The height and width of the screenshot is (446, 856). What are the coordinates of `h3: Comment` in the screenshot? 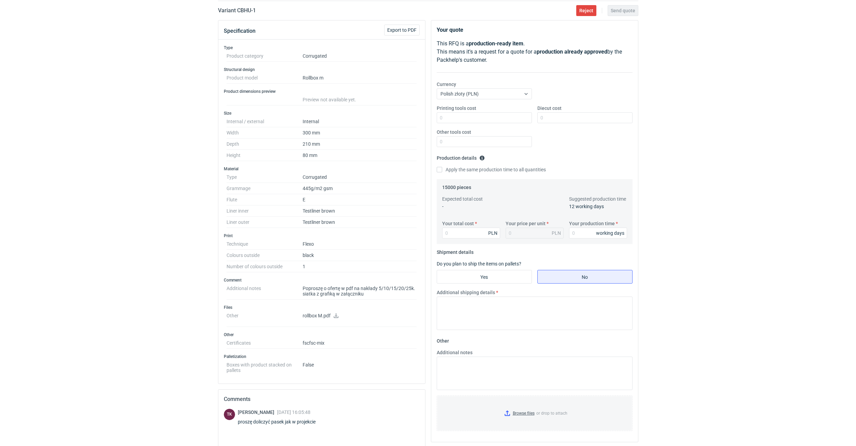 It's located at (322, 280).